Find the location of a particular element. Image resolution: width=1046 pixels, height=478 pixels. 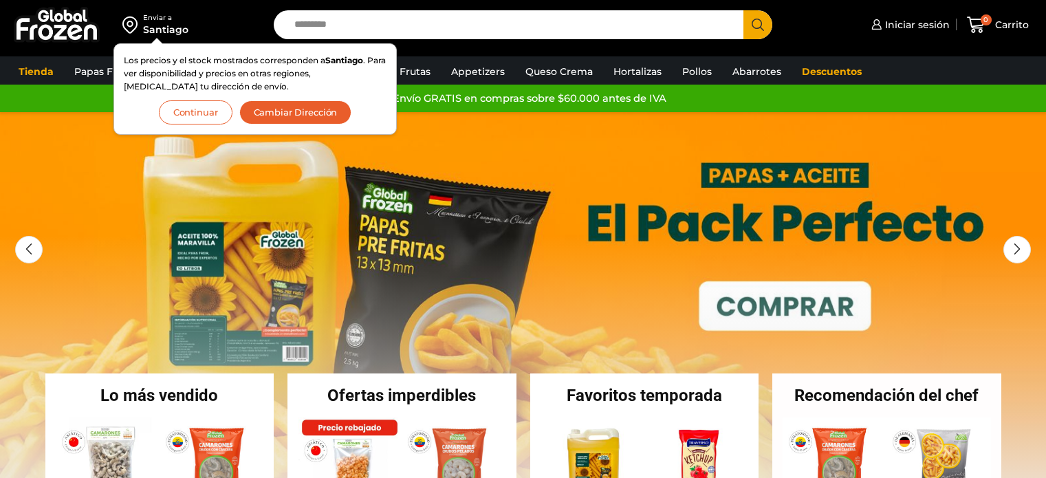

div: Enviar a is located at coordinates (166, 18).